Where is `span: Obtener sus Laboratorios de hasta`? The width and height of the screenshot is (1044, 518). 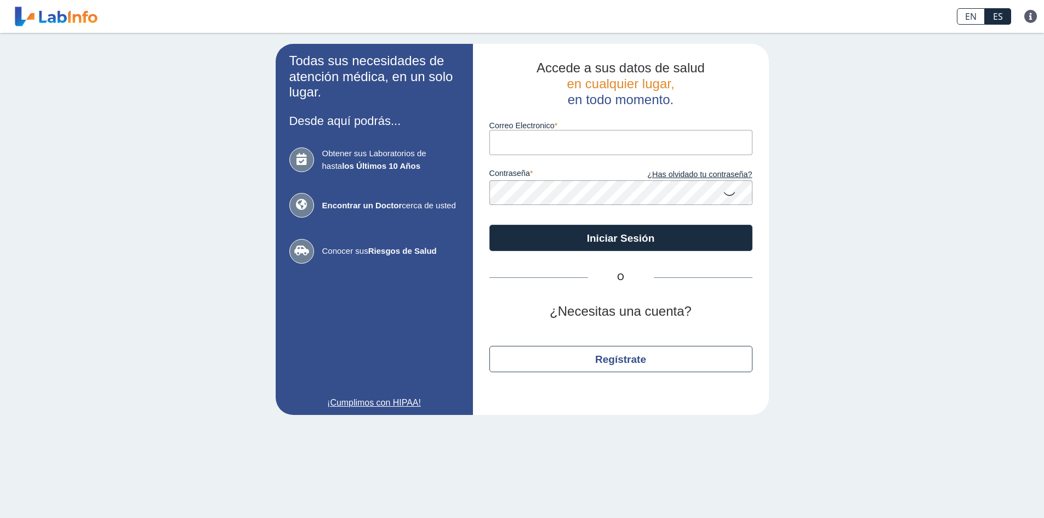
span: Obtener sus Laboratorios de hasta is located at coordinates (391, 160).